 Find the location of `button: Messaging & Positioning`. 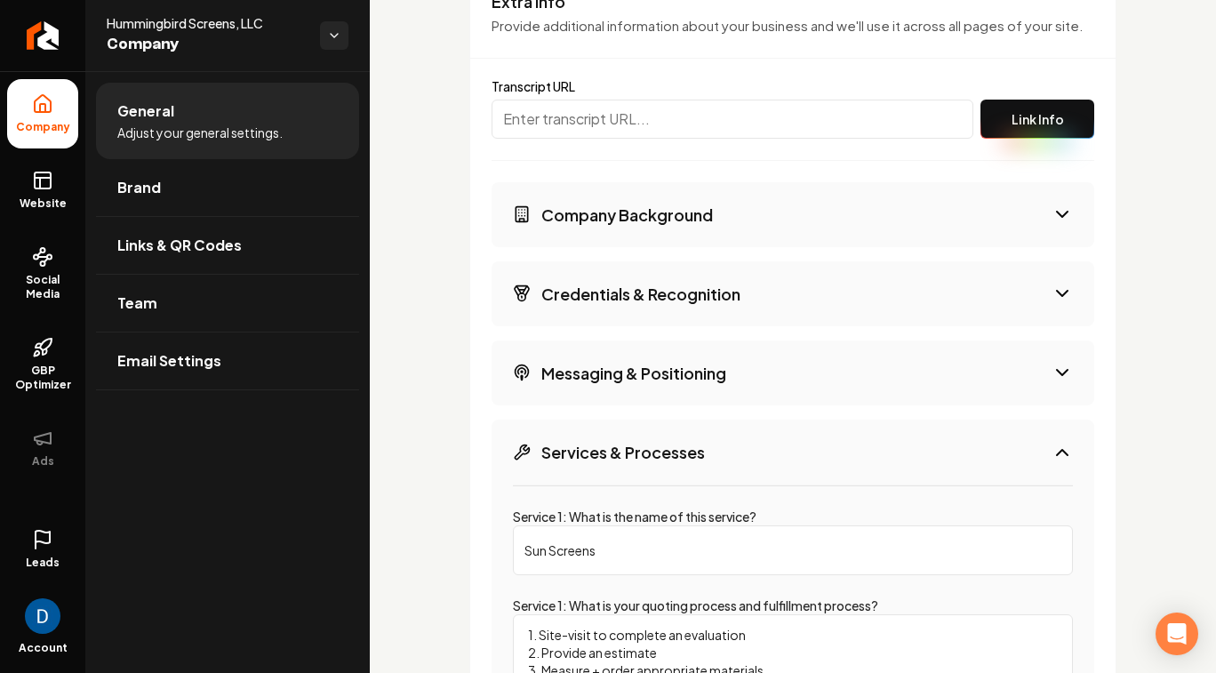

button: Messaging & Positioning is located at coordinates (793, 373).